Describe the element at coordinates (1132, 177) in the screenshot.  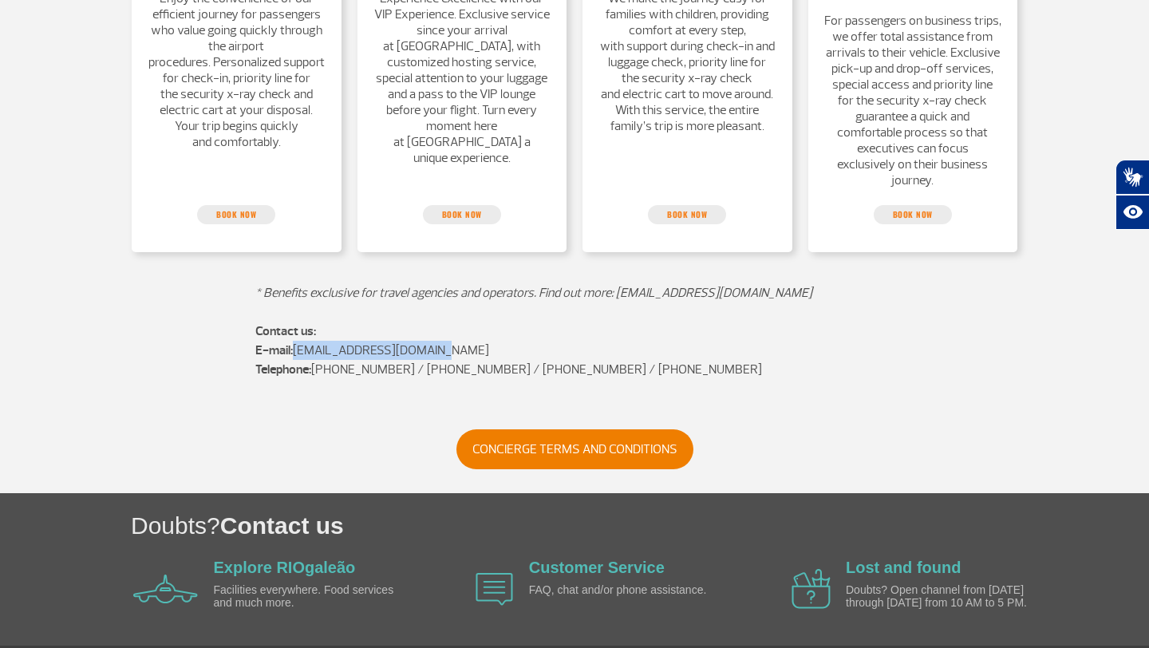
I see `button: Abrir tradutor de língua de sinais.` at that location.